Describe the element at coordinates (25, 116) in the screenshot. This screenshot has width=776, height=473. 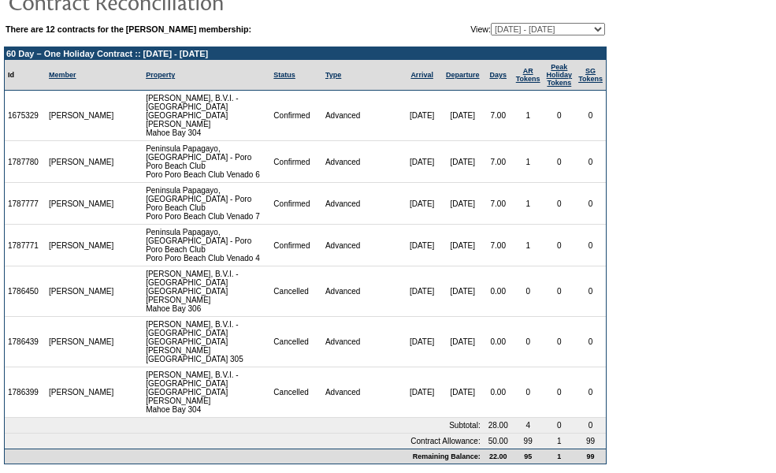
I see `td: 1675329` at that location.